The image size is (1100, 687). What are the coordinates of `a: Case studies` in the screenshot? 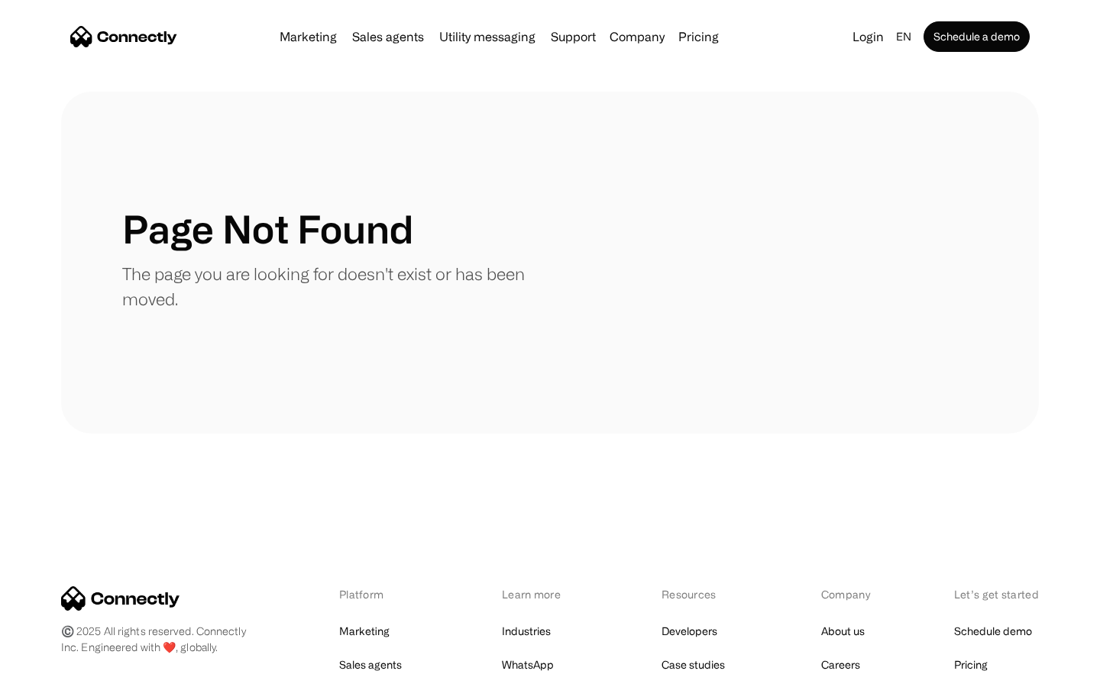 It's located at (693, 665).